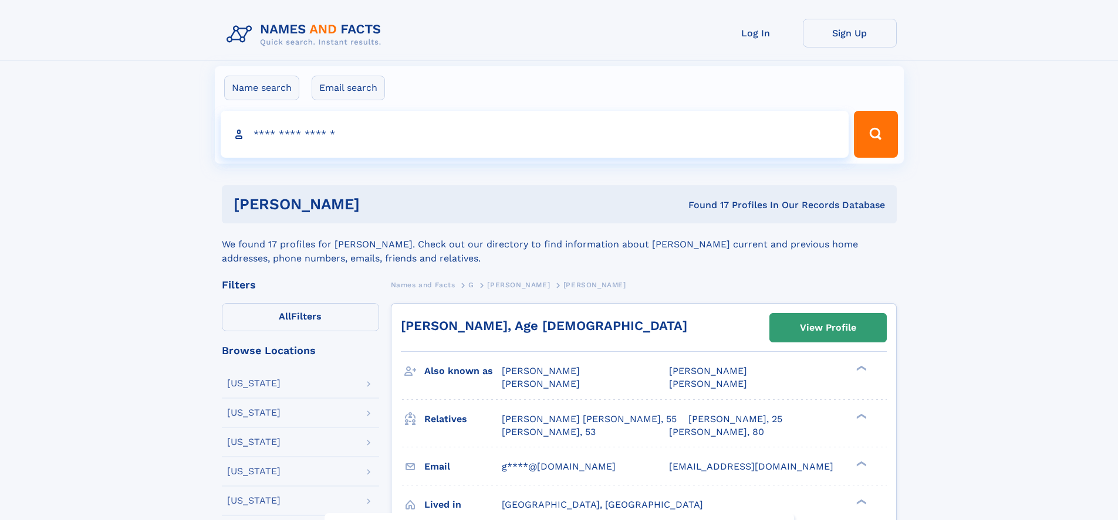 This screenshot has height=520, width=1118. I want to click on span: G, so click(471, 285).